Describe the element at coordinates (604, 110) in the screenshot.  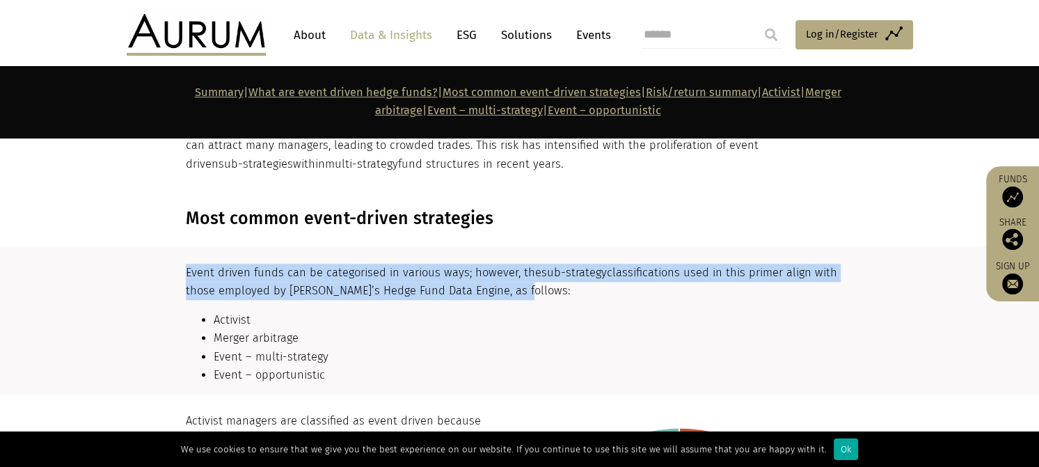
I see `a: Event – opportunistic` at that location.